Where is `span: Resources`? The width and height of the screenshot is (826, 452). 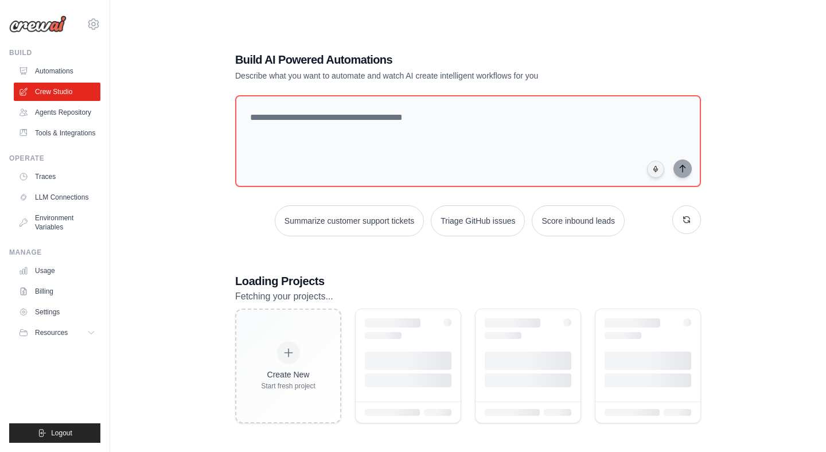 span: Resources is located at coordinates (51, 333).